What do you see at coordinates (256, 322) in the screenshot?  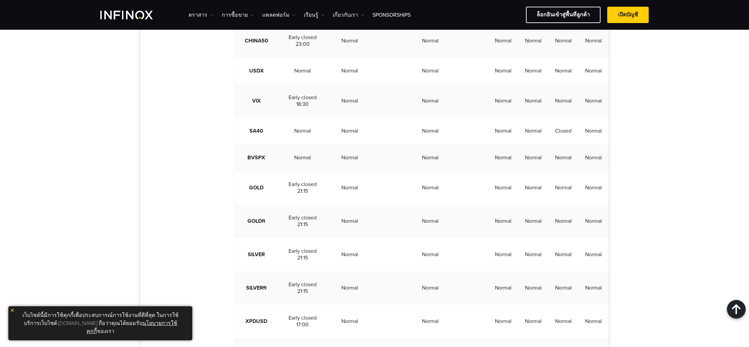 I see `td: XPDUSD` at bounding box center [256, 322].